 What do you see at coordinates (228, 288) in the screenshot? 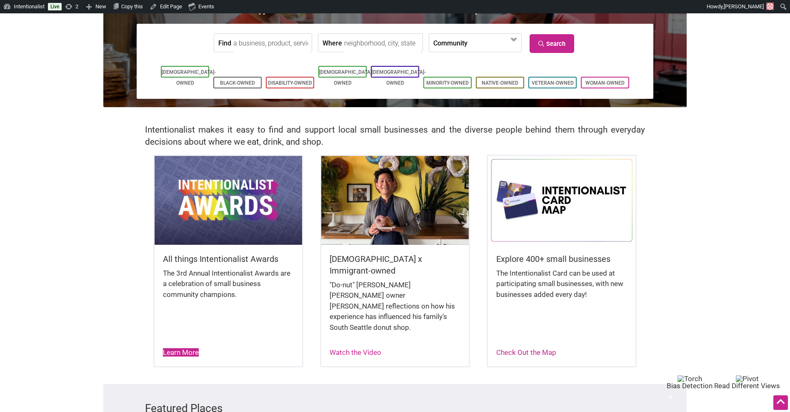
I see `div: The 3rd Annual Intentionalist Awards are a celebration of small business community champions.` at bounding box center [228, 288].